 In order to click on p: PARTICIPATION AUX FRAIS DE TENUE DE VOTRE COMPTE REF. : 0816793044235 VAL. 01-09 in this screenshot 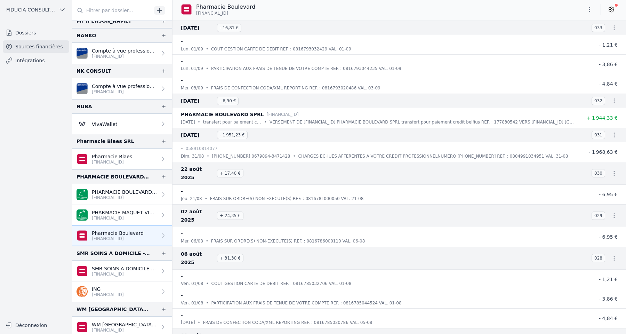, I will do `click(306, 69)`.